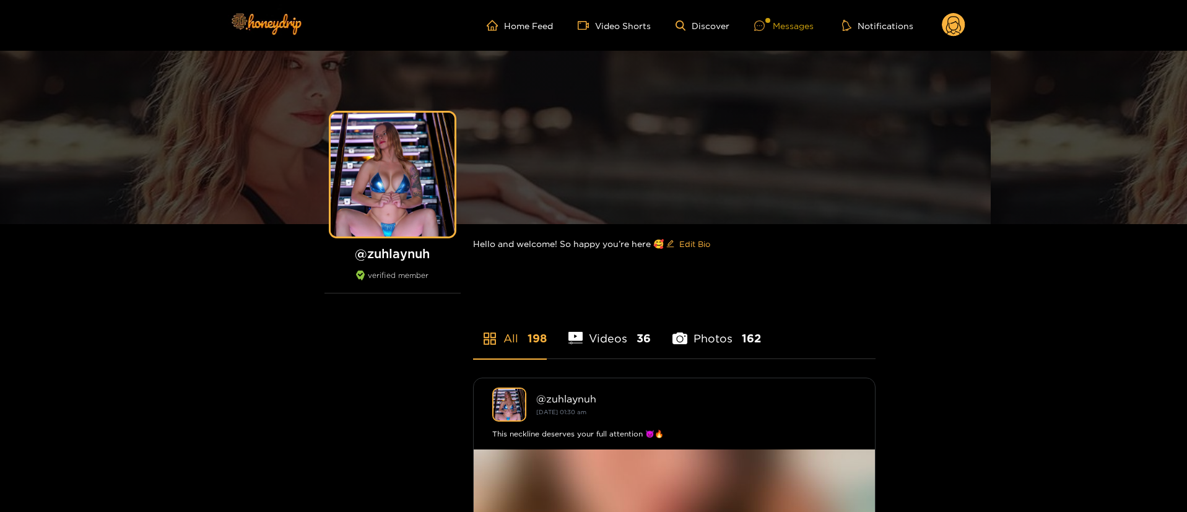  Describe the element at coordinates (537, 338) in the screenshot. I see `span: 198` at that location.